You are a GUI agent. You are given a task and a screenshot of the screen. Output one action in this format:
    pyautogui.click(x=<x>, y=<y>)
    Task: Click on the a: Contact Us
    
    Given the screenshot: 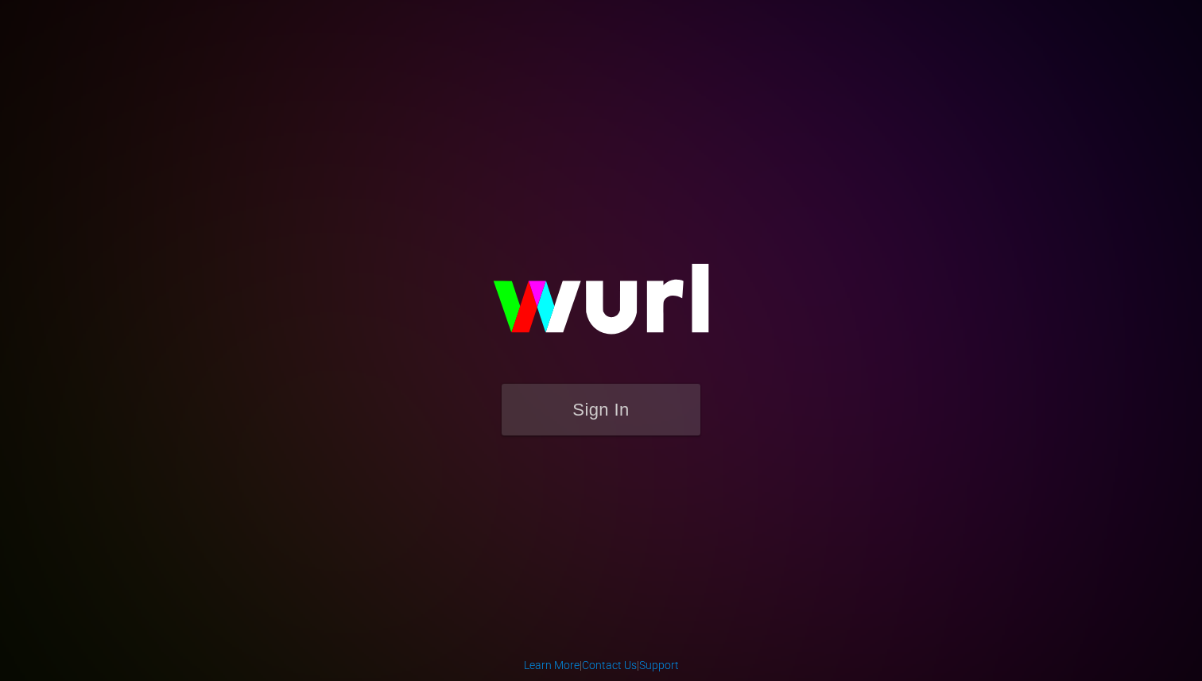 What is the action you would take?
    pyautogui.click(x=609, y=665)
    